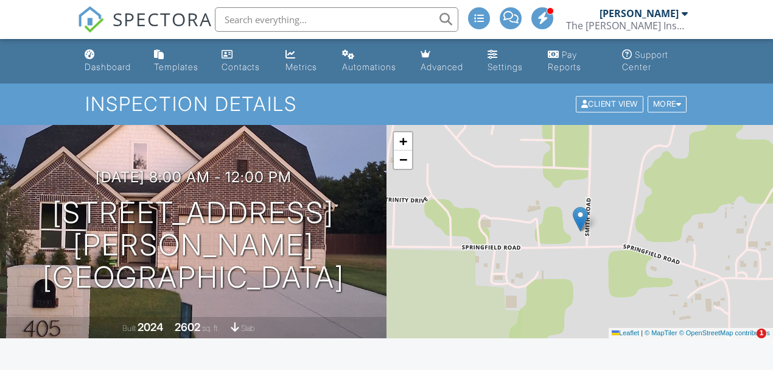 Image resolution: width=773 pixels, height=370 pixels. I want to click on div: Support Center, so click(646, 60).